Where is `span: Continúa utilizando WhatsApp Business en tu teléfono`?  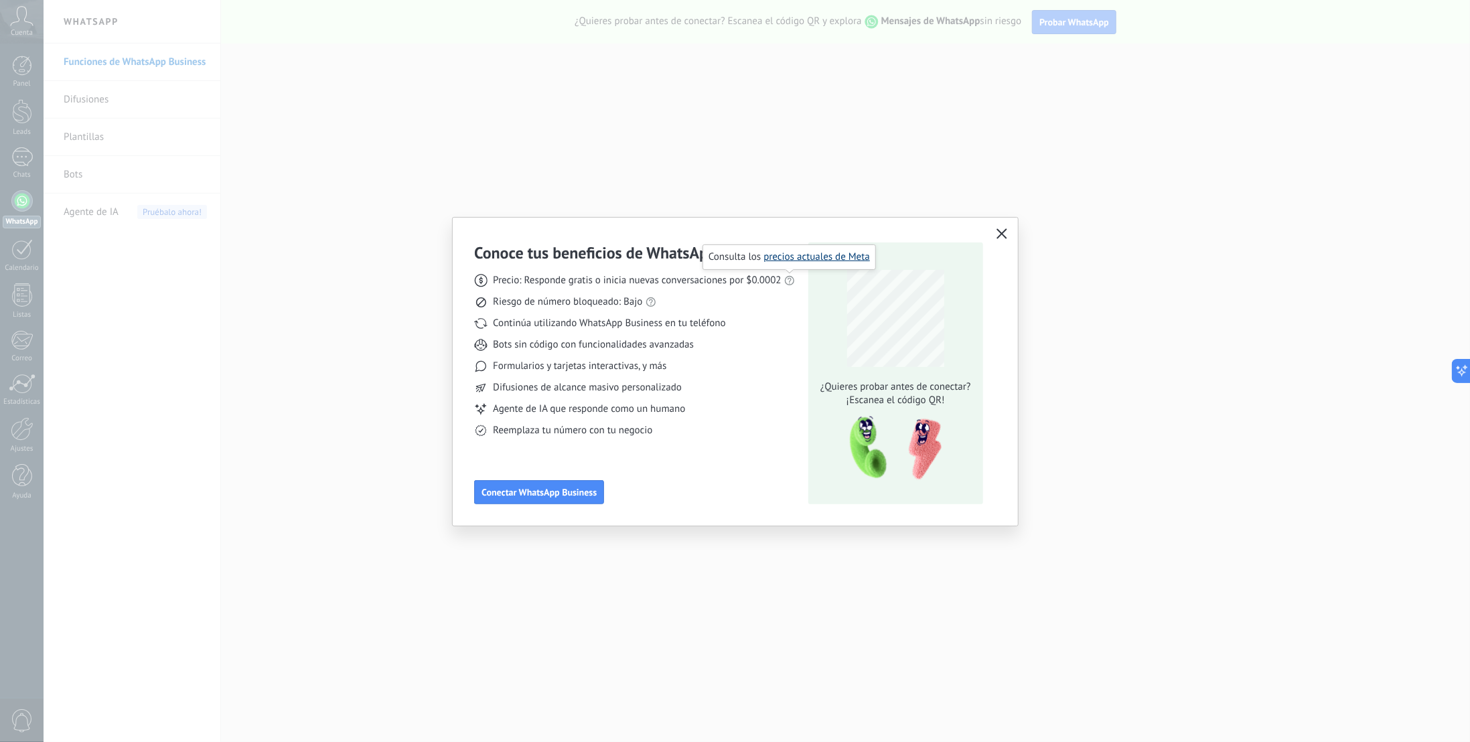
span: Continúa utilizando WhatsApp Business en tu teléfono is located at coordinates (609, 323).